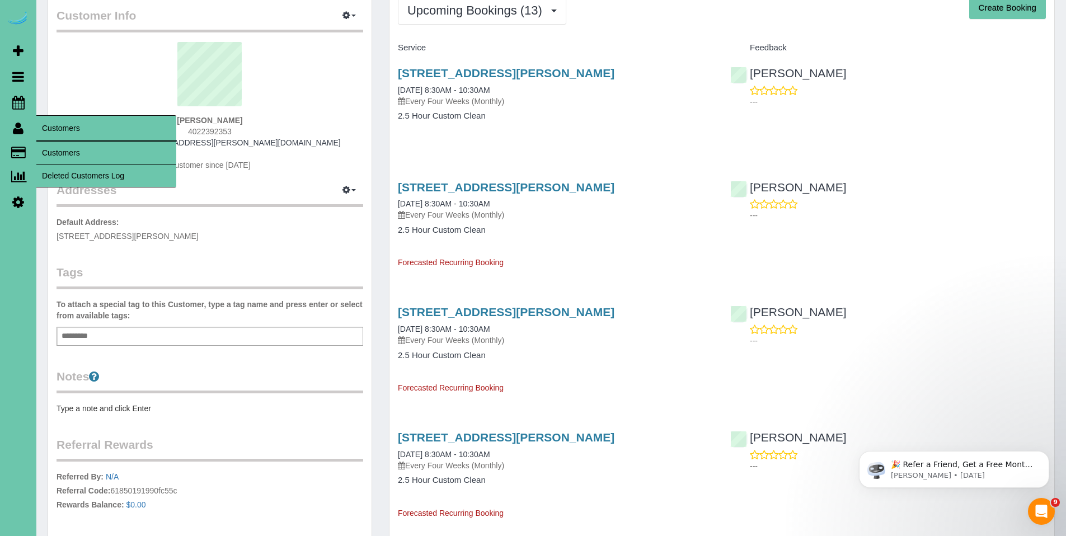  I want to click on h4: Feedback, so click(888, 48).